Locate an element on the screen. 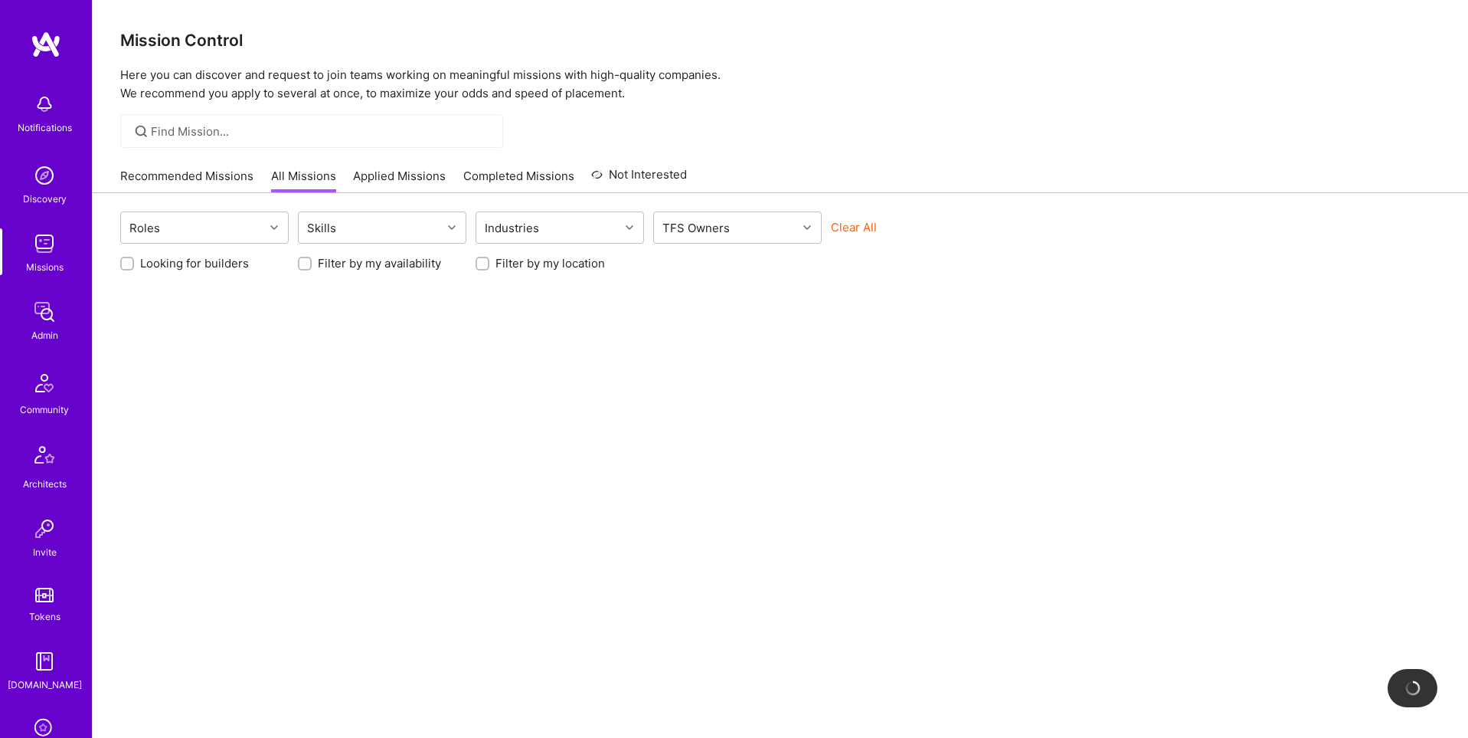 This screenshot has width=1468, height=738. div: Missions is located at coordinates (44, 267).